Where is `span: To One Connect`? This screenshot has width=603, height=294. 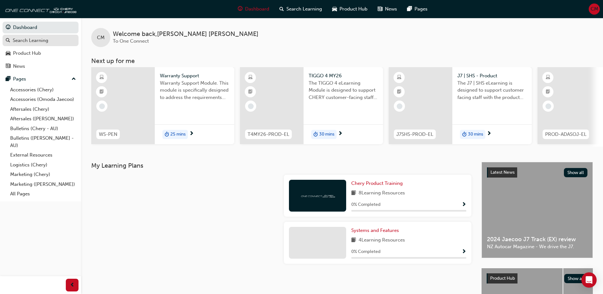 span: To One Connect is located at coordinates (131, 41).